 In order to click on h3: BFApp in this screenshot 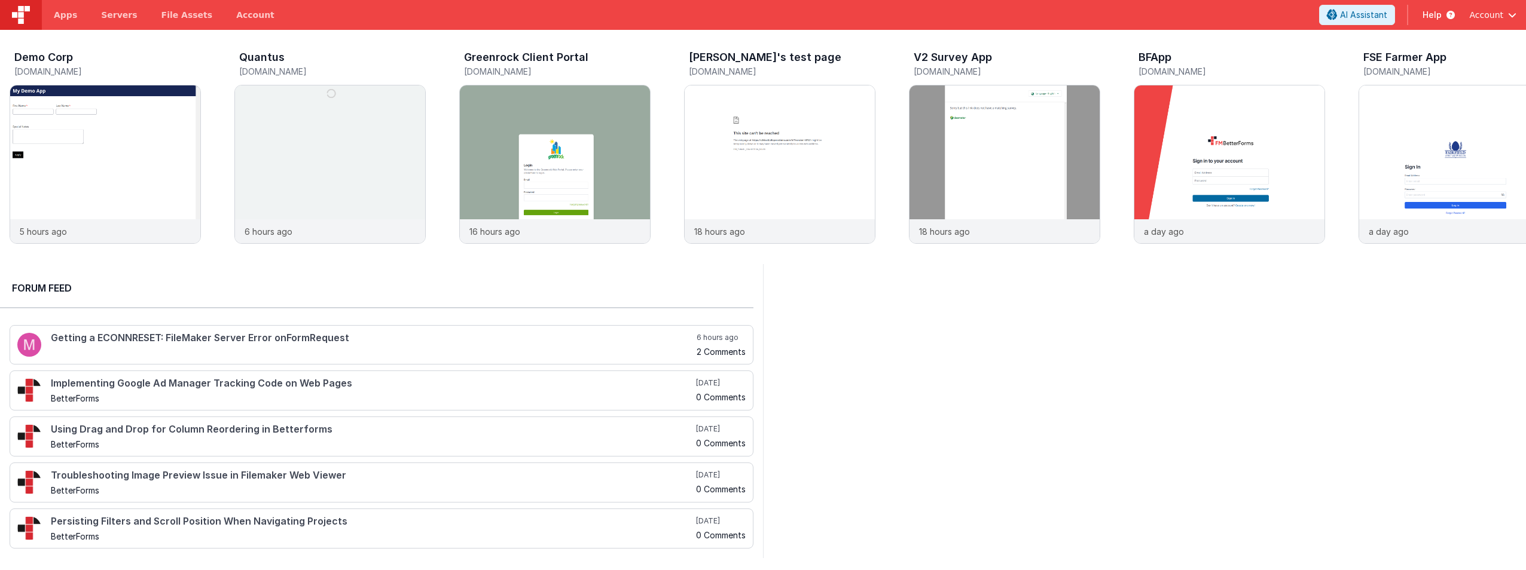, I will do `click(1155, 57)`.